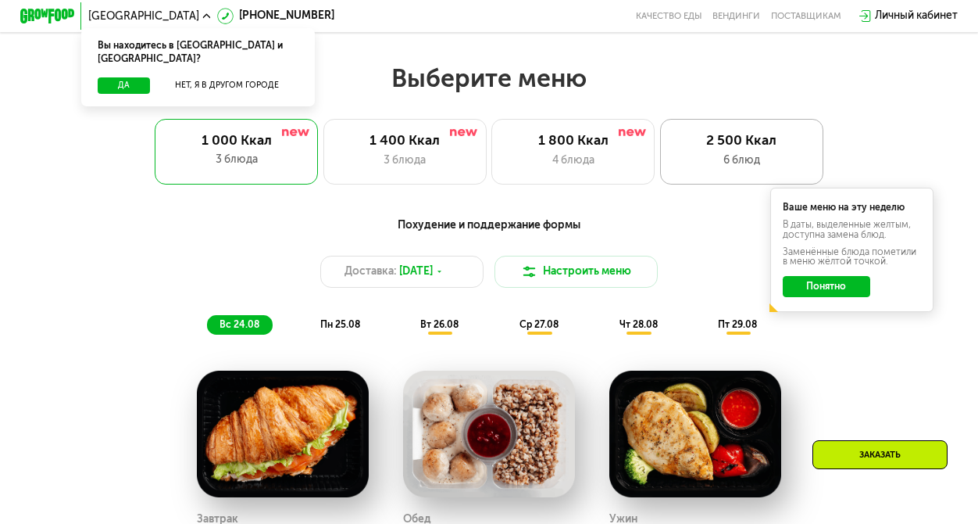  I want to click on span: вс 24.08, so click(239, 324).